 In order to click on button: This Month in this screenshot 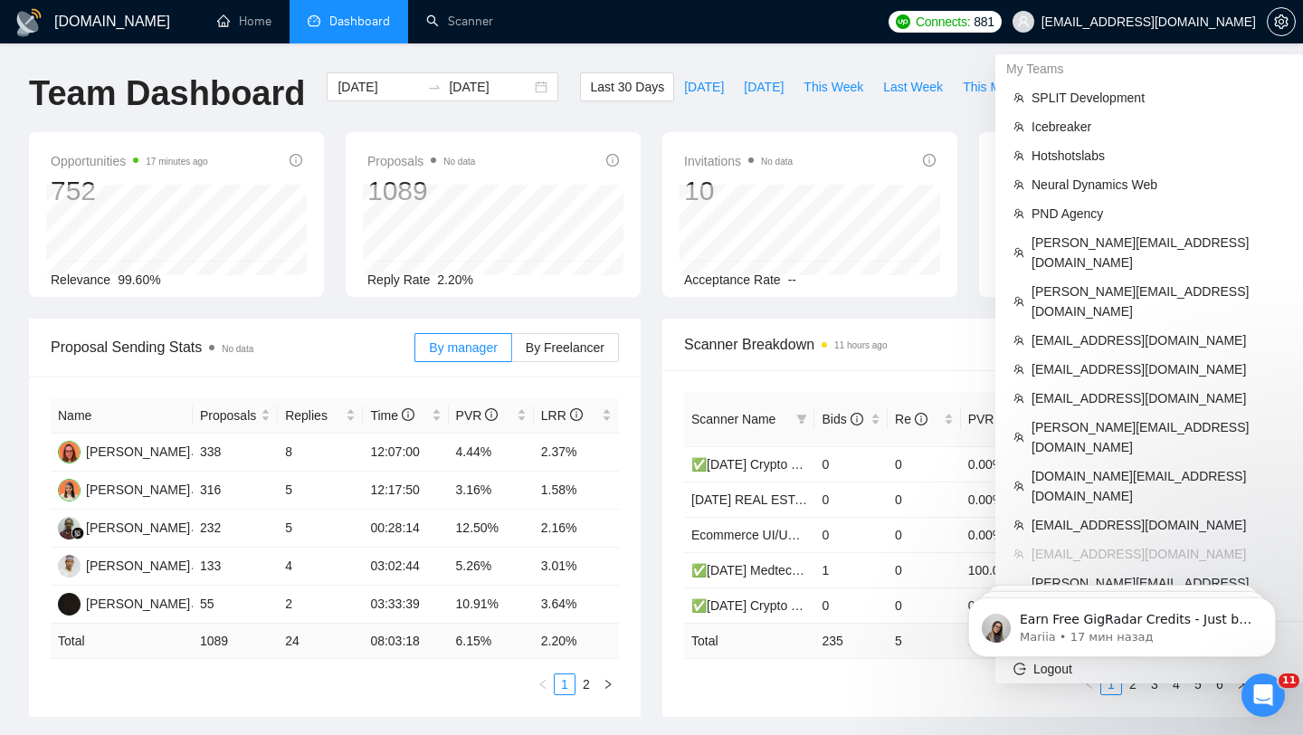, I will do `click(994, 87)`.